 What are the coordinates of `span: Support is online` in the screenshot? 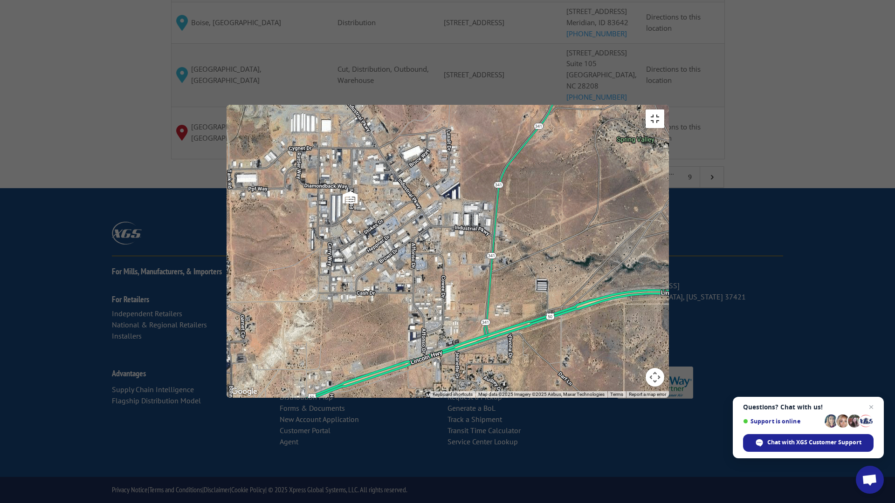 It's located at (782, 421).